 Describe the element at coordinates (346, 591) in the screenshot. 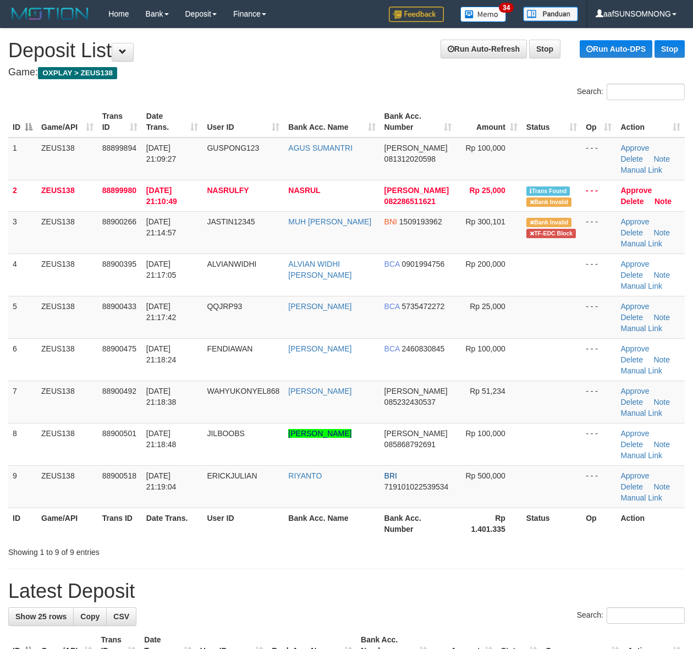

I see `h1: Latest Deposit` at that location.